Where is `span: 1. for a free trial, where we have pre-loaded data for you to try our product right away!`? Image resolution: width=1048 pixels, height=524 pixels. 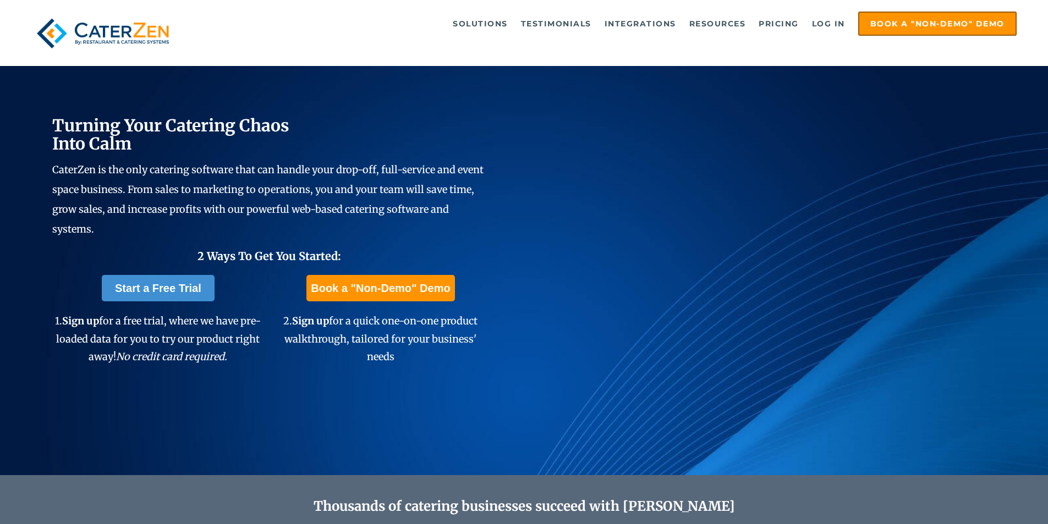 span: 1. for a free trial, where we have pre-loaded data for you to try our product right away! is located at coordinates (158, 339).